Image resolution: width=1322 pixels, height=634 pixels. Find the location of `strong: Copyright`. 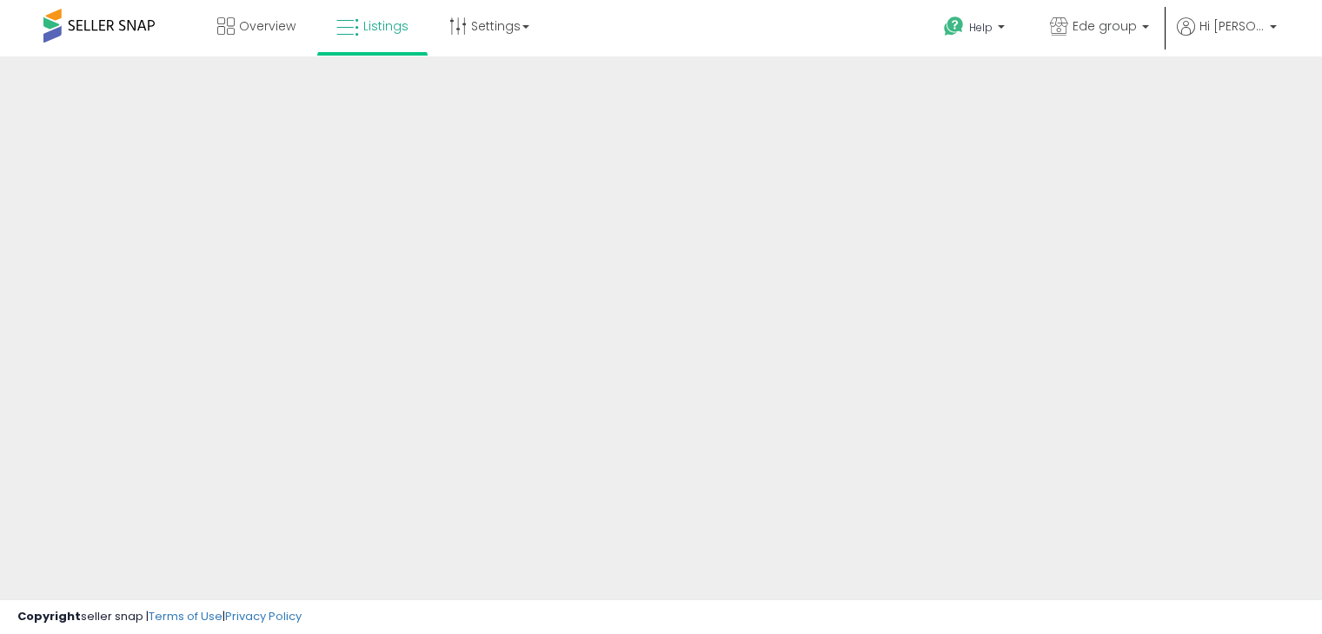

strong: Copyright is located at coordinates (49, 616).